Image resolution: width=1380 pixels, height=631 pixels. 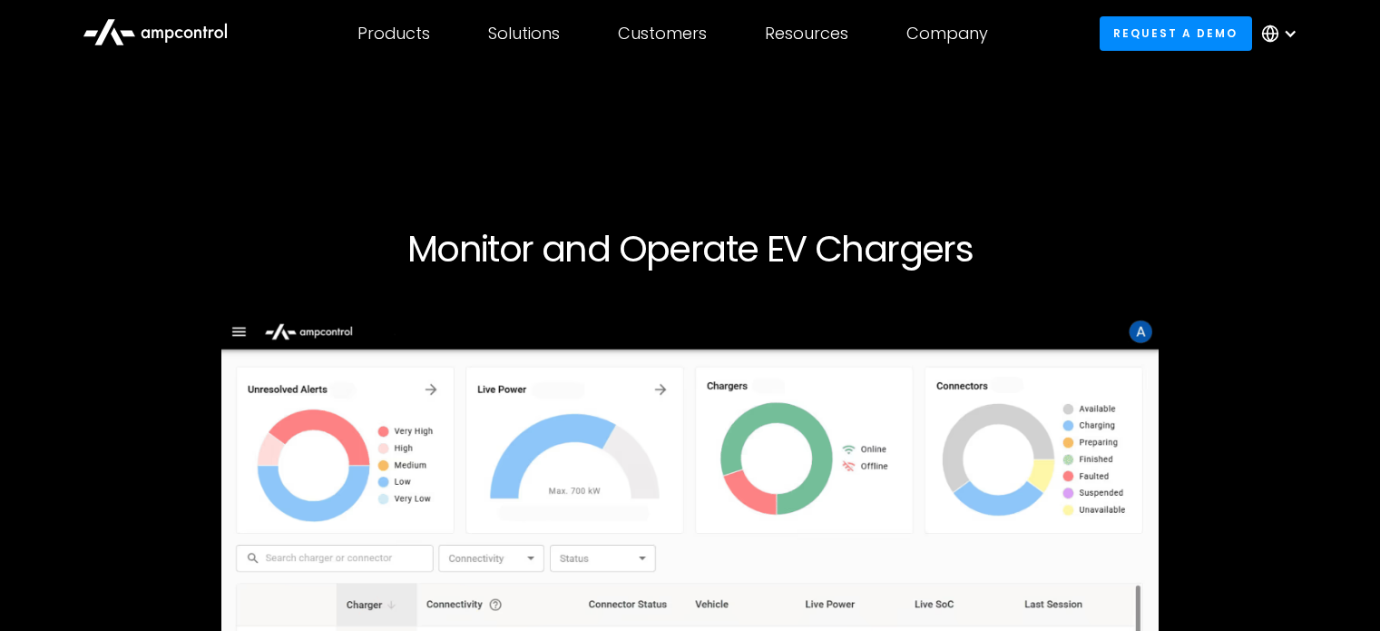 I want to click on h1: Monitor and Operate EV Chargers, so click(x=690, y=249).